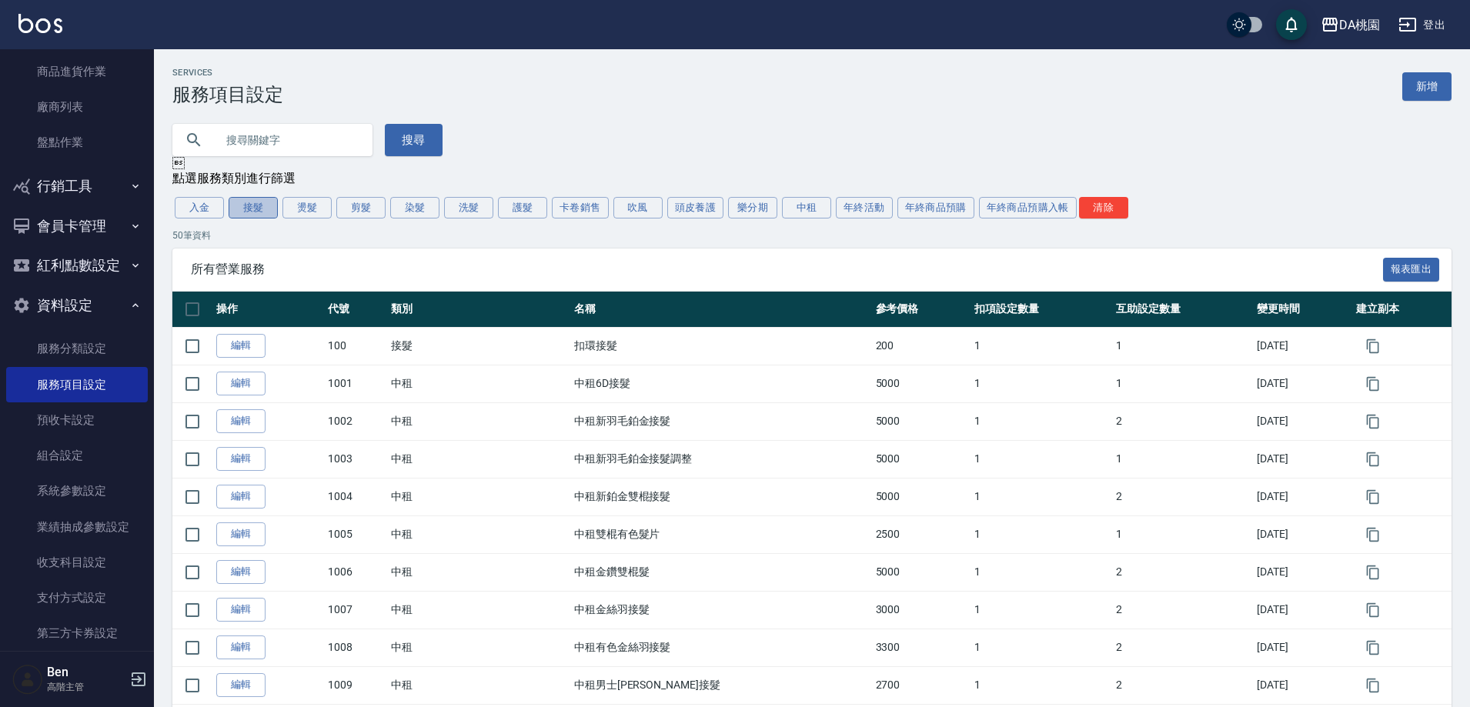 Image resolution: width=1470 pixels, height=707 pixels. Describe the element at coordinates (415, 208) in the screenshot. I see `button: 染髮` at that location.